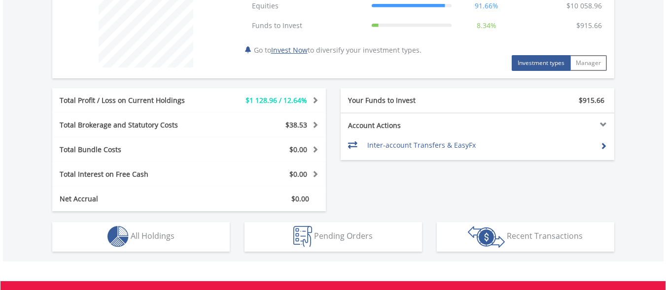  What do you see at coordinates (307, 26) in the screenshot?
I see `td: Funds to Invest` at bounding box center [307, 26].